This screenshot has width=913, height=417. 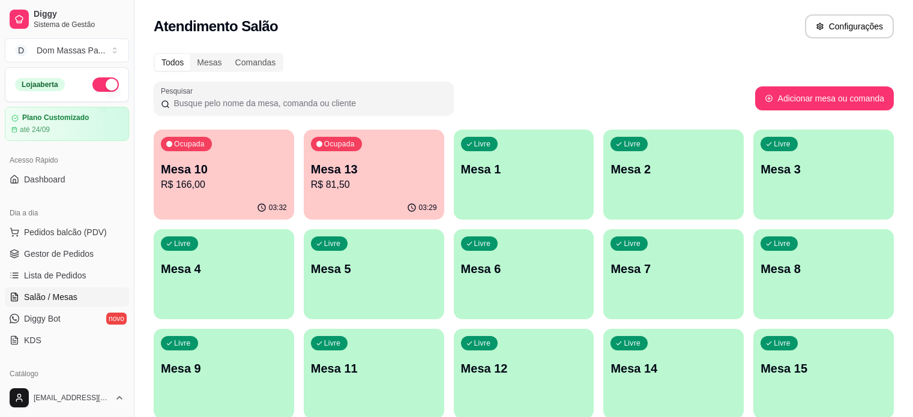 What do you see at coordinates (308, 103) in the screenshot?
I see `input: Pesquisar` at bounding box center [308, 103].